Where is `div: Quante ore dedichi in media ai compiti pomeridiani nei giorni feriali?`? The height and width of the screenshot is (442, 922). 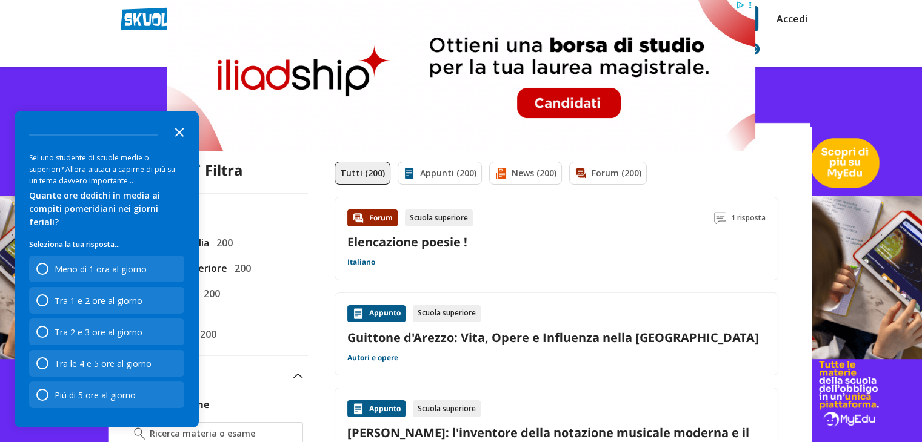 div: Quante ore dedichi in media ai compiti pomeridiani nei giorni feriali? is located at coordinates (107, 209).